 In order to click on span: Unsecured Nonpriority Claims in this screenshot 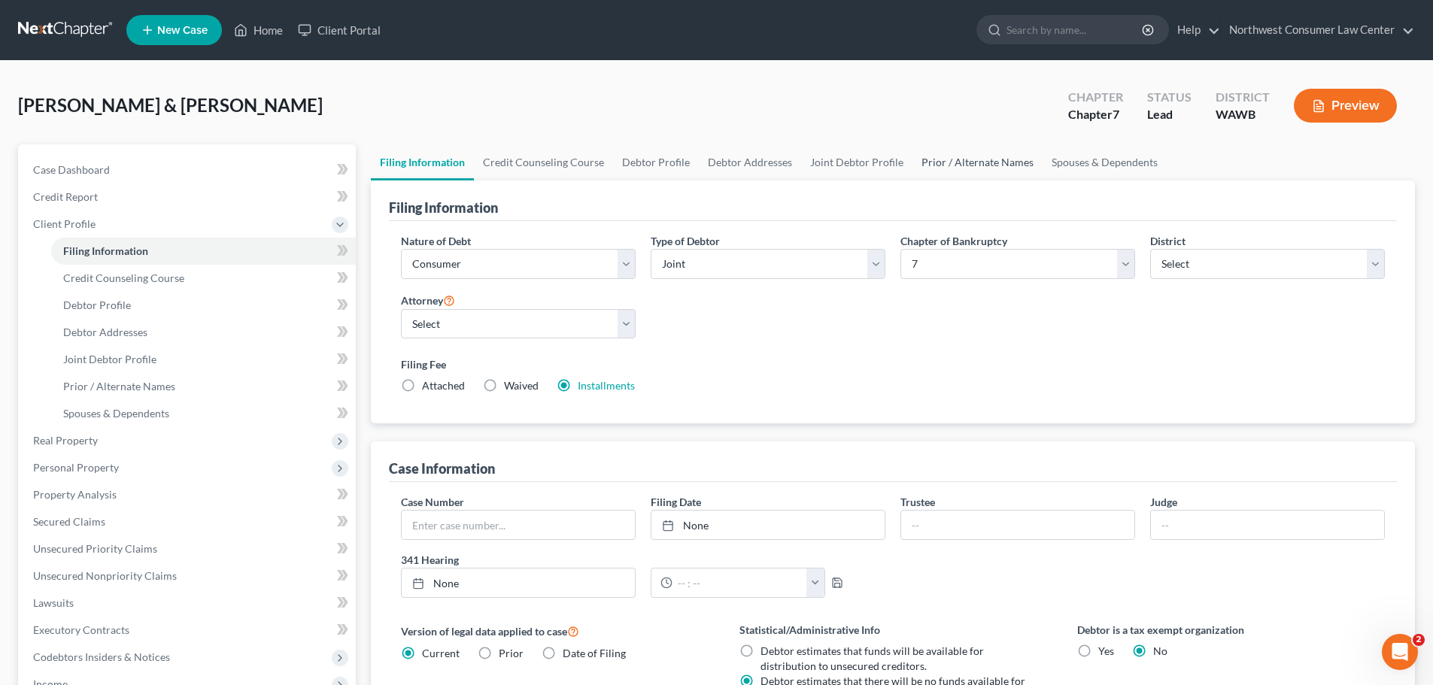, I will do `click(105, 575)`.